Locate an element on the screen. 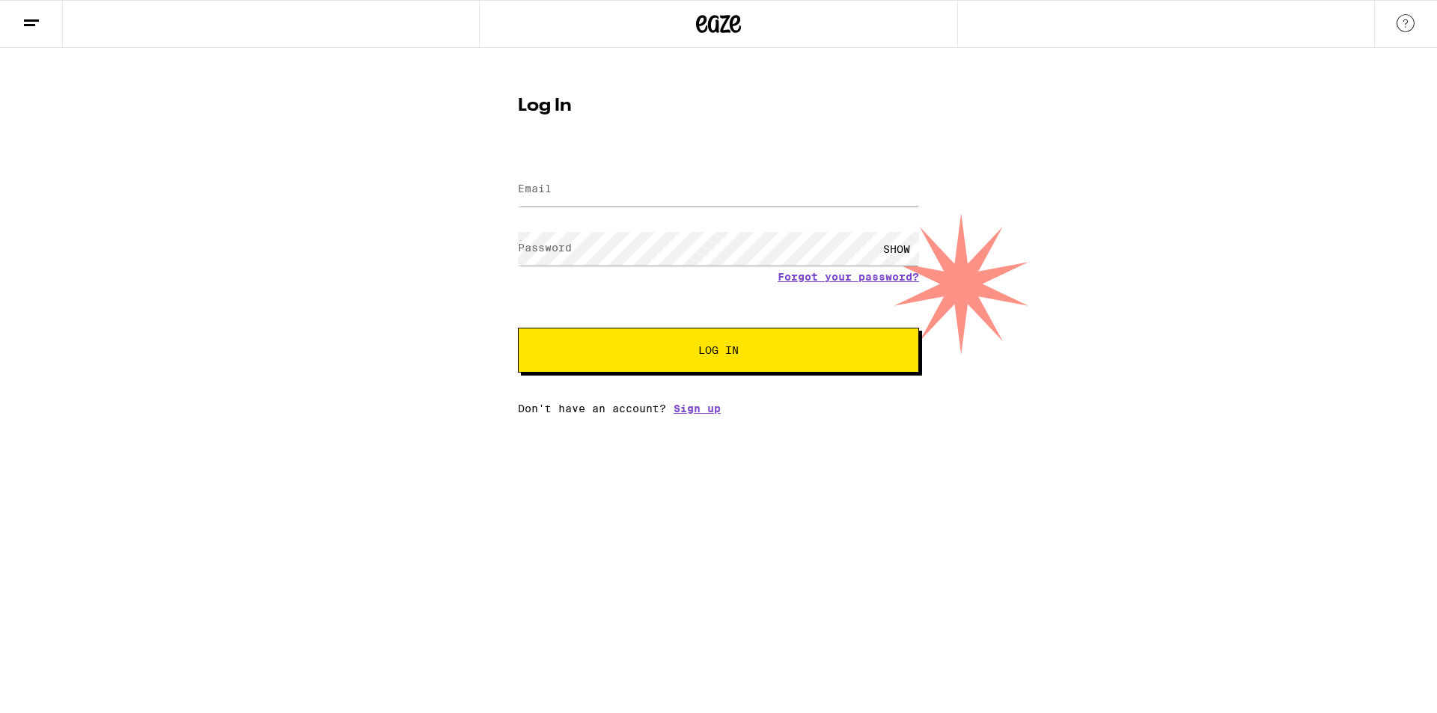 This screenshot has width=1437, height=713. input: Email is located at coordinates (718, 189).